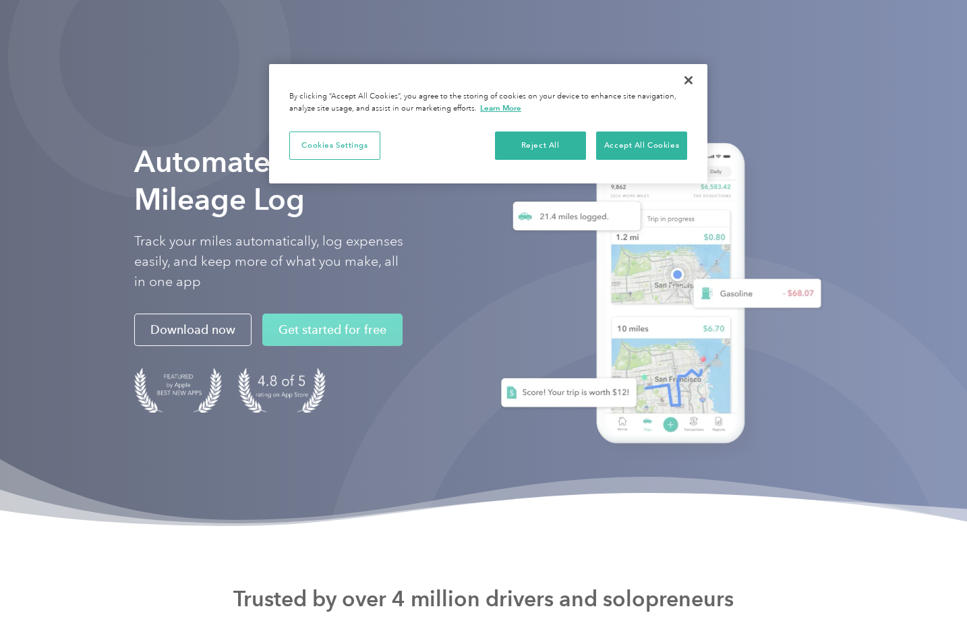  I want to click on button: Cookies Settings, so click(335, 146).